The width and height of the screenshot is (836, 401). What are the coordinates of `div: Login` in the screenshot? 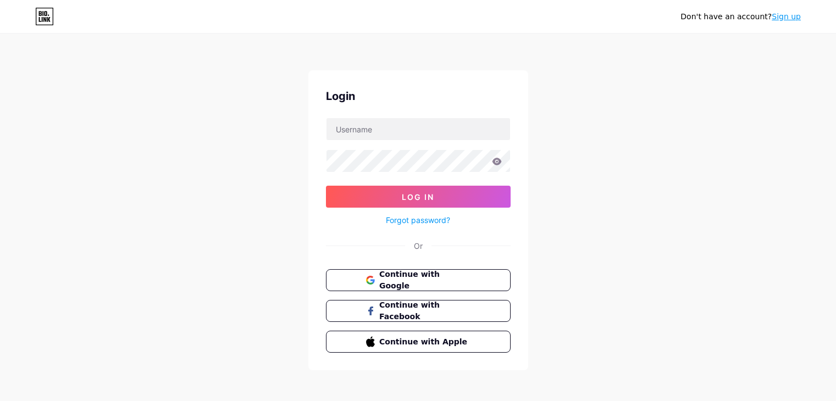 It's located at (418, 96).